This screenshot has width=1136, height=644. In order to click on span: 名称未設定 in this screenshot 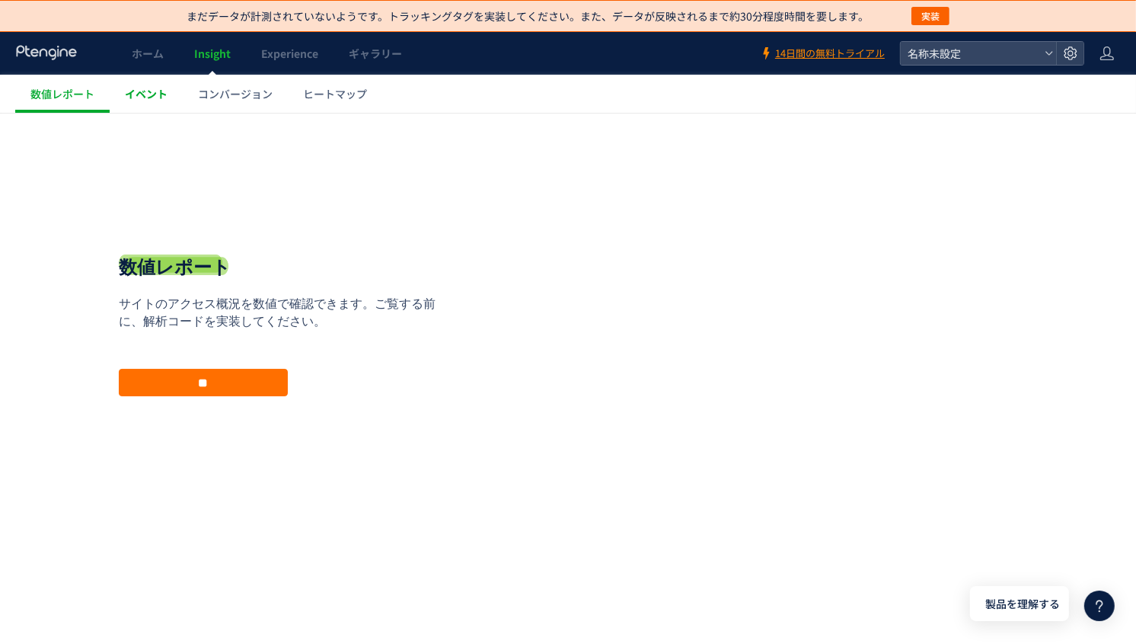, I will do `click(971, 53)`.